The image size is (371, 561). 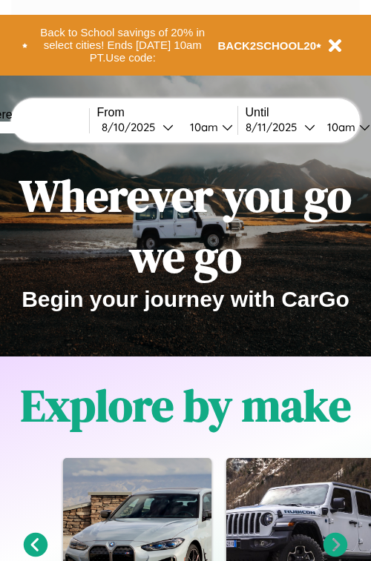 What do you see at coordinates (185, 406) in the screenshot?
I see `h1: Explore by make` at bounding box center [185, 406].